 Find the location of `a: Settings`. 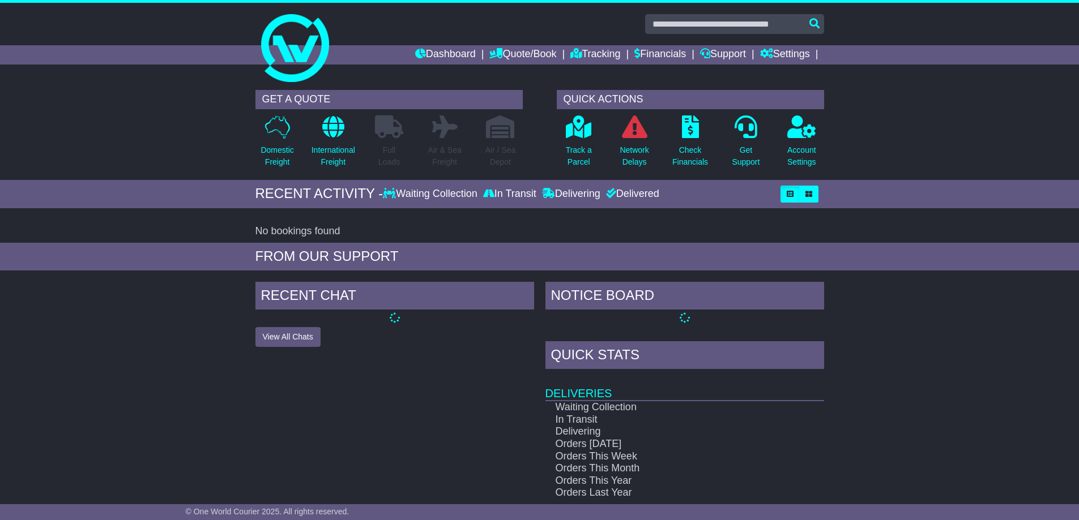

a: Settings is located at coordinates (785, 55).